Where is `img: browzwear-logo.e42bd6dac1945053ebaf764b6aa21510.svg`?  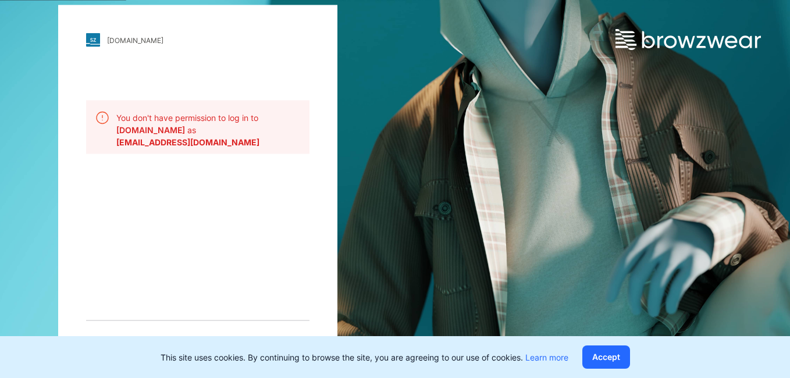 img: browzwear-logo.e42bd6dac1945053ebaf764b6aa21510.svg is located at coordinates (688, 40).